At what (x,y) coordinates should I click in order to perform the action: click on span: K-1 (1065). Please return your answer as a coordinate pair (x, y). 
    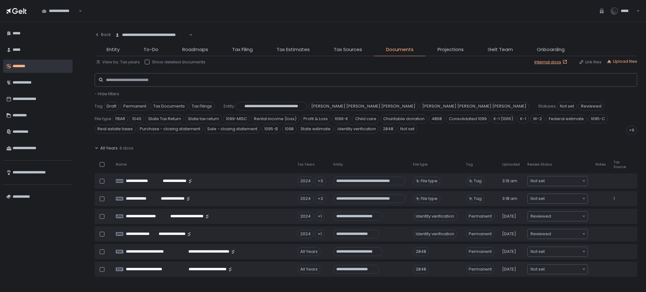
    Looking at the image, I should click on (503, 119).